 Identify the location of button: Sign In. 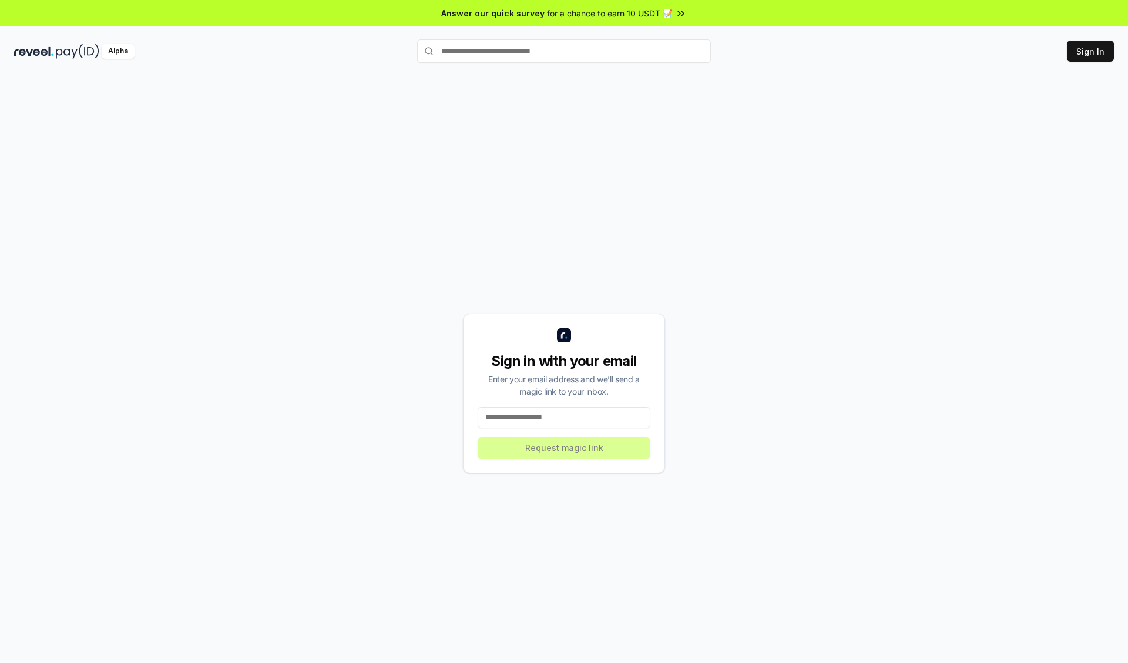
(1091, 51).